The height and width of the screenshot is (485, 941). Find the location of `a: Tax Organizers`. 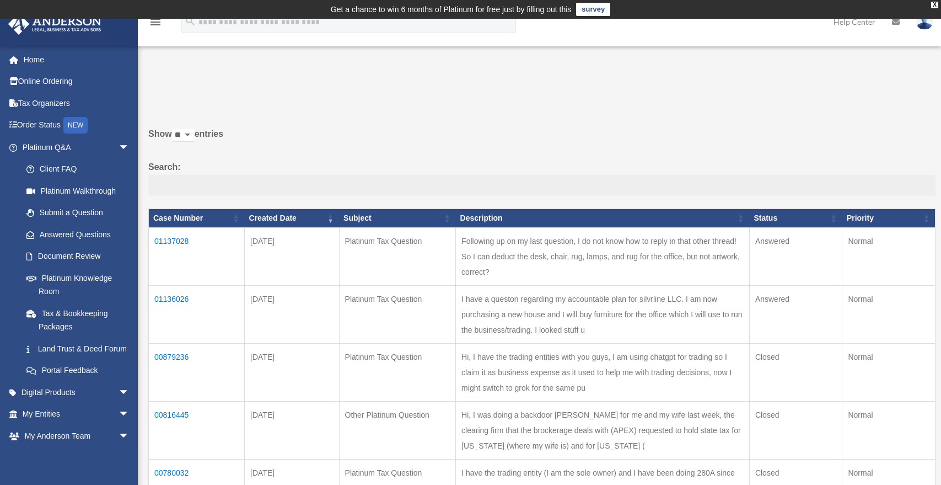

a: Tax Organizers is located at coordinates (77, 103).